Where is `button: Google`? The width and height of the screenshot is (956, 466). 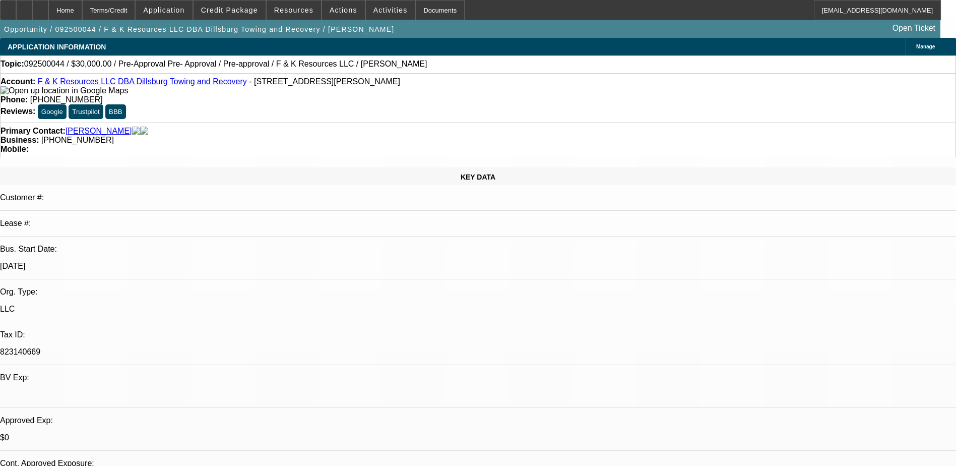
button: Google is located at coordinates (52, 111).